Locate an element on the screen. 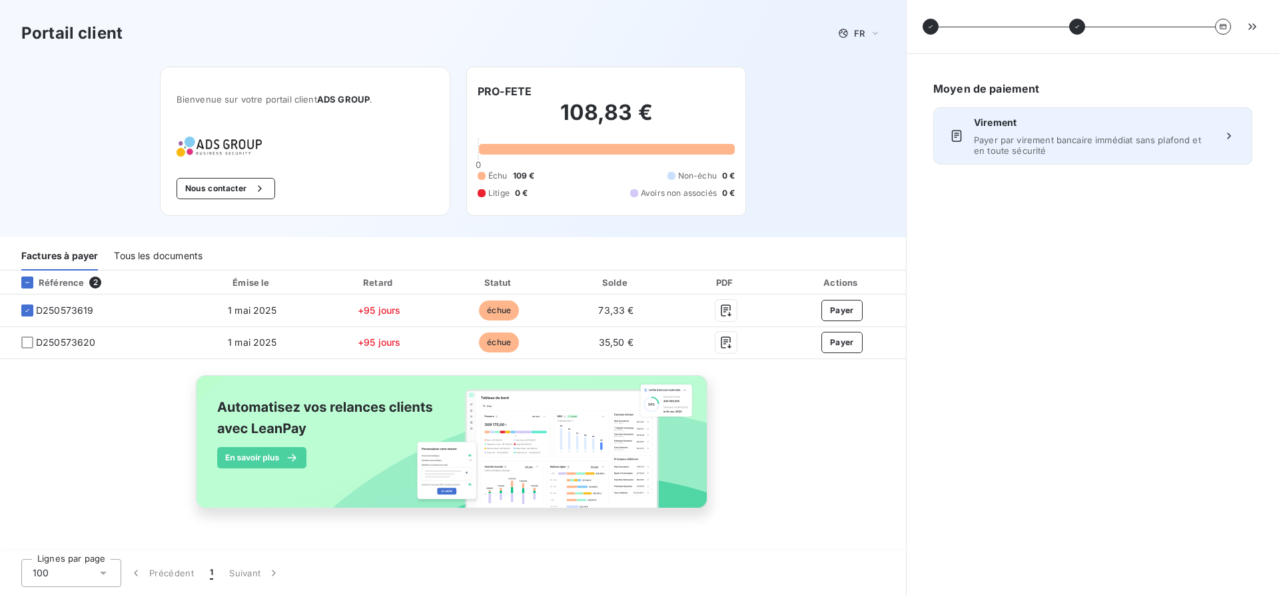 This screenshot has height=595, width=1279. div: Référence is located at coordinates (47, 282).